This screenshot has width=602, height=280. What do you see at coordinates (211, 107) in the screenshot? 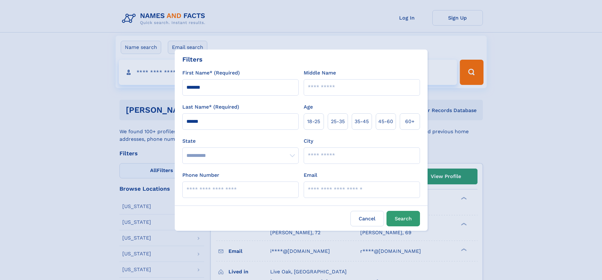
I see `label: Last Name* (Required)` at bounding box center [211, 107].